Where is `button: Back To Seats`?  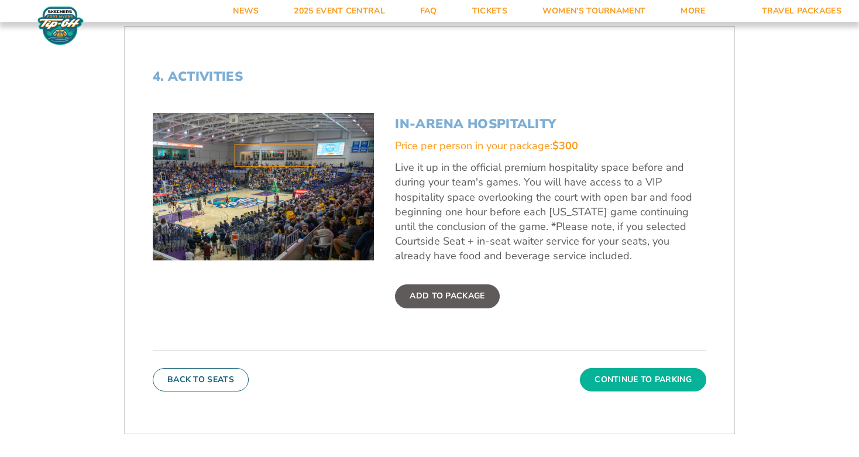 button: Back To Seats is located at coordinates (201, 380).